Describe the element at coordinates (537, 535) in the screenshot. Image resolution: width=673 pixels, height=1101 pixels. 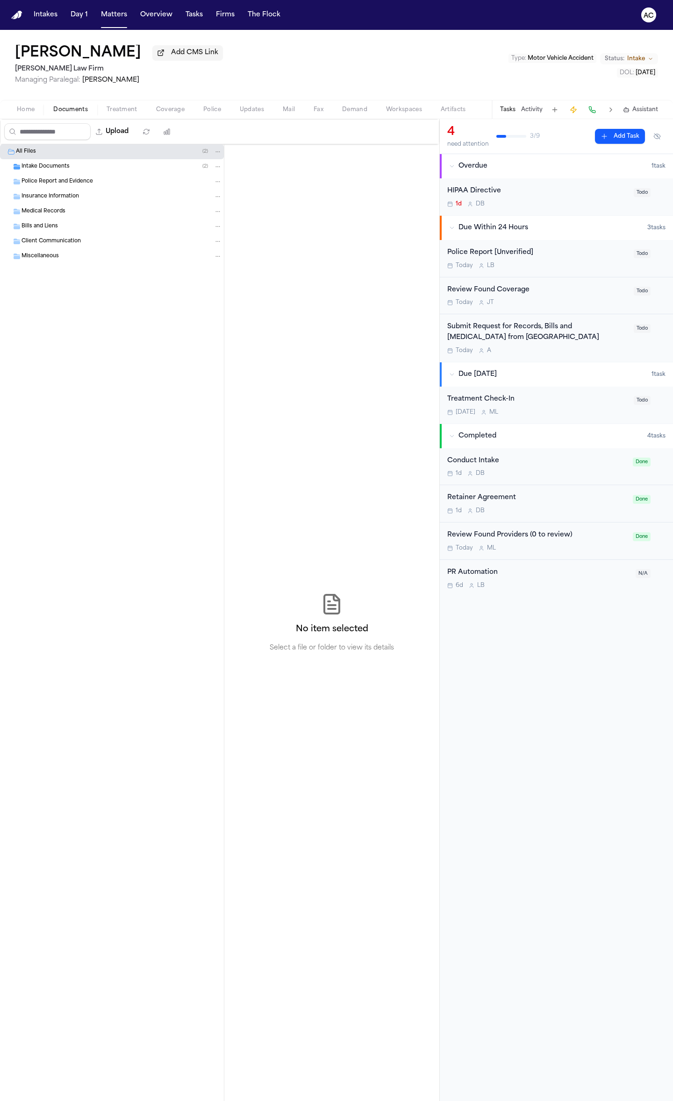
I see `div: Review Found Providers (0 to review)` at that location.